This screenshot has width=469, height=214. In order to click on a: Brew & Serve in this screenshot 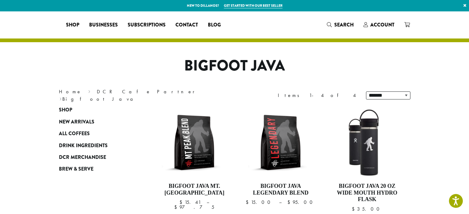, I will do `click(96, 169)`.